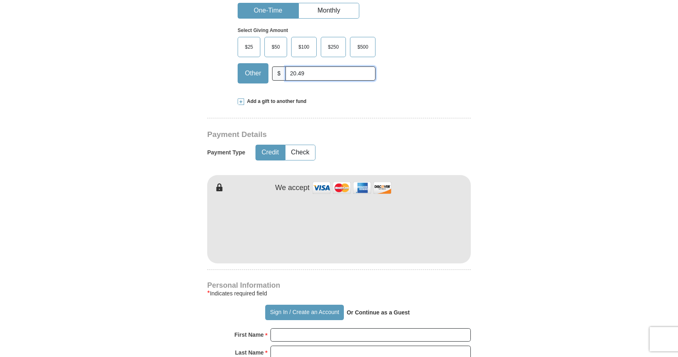 The image size is (678, 357). Describe the element at coordinates (253, 73) in the screenshot. I see `span: Other` at that location.